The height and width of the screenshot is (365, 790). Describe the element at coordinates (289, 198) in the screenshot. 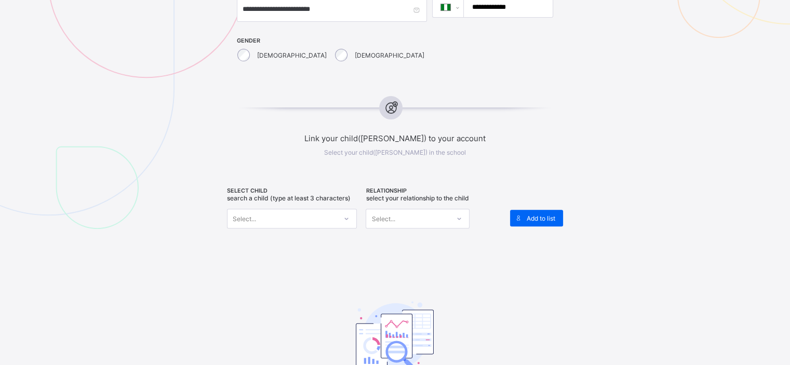

I see `span: Search a child (type at least 3 characters)` at that location.